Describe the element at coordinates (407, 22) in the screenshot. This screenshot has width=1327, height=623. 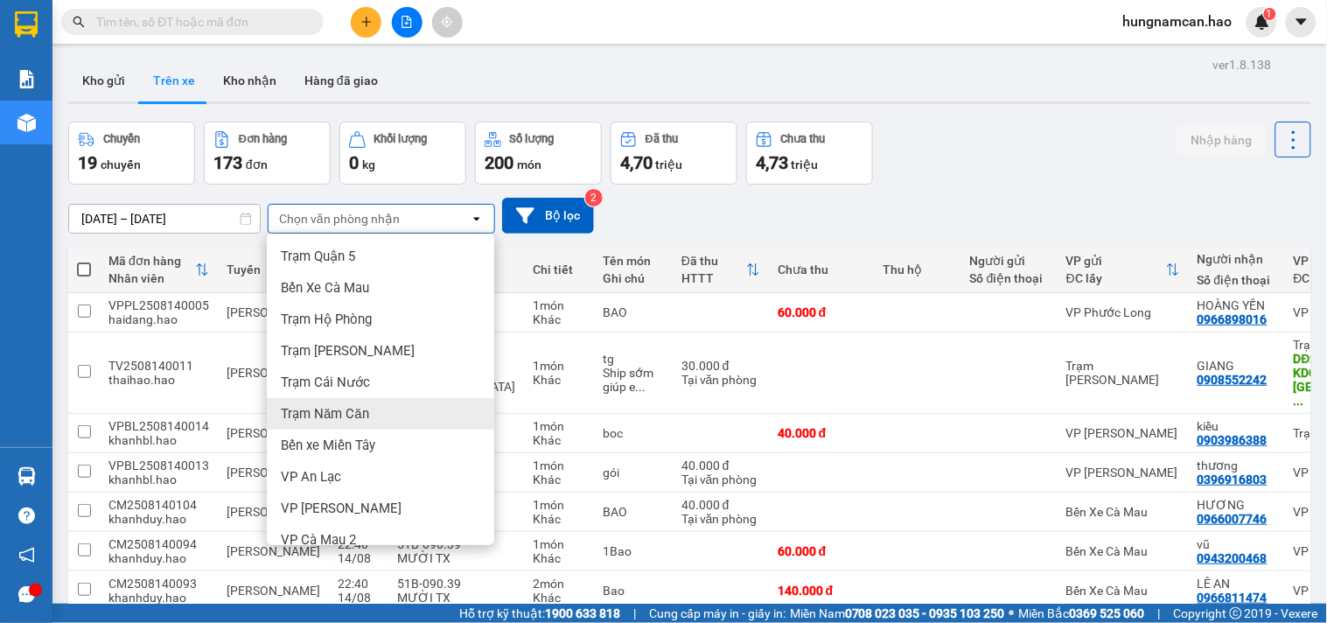
I see `span: file-add` at that location.